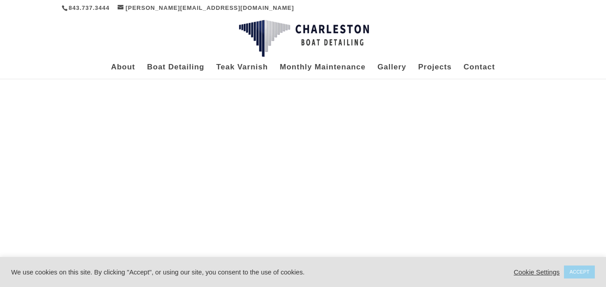 Image resolution: width=606 pixels, height=287 pixels. What do you see at coordinates (176, 71) in the screenshot?
I see `a: Boat Detailing` at bounding box center [176, 71].